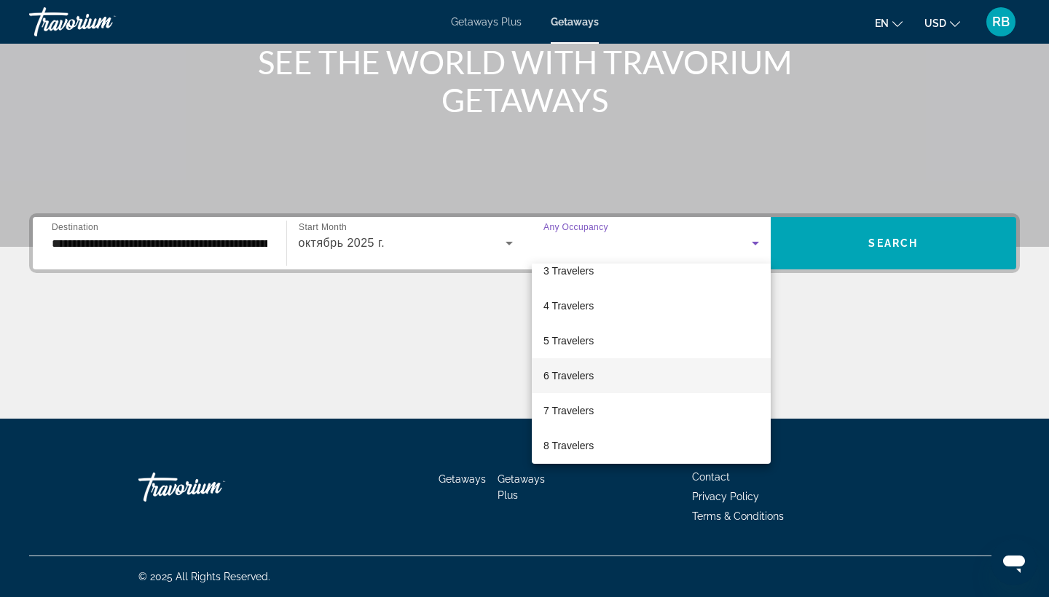 The width and height of the screenshot is (1049, 597). I want to click on span: 5 Travelers, so click(568, 341).